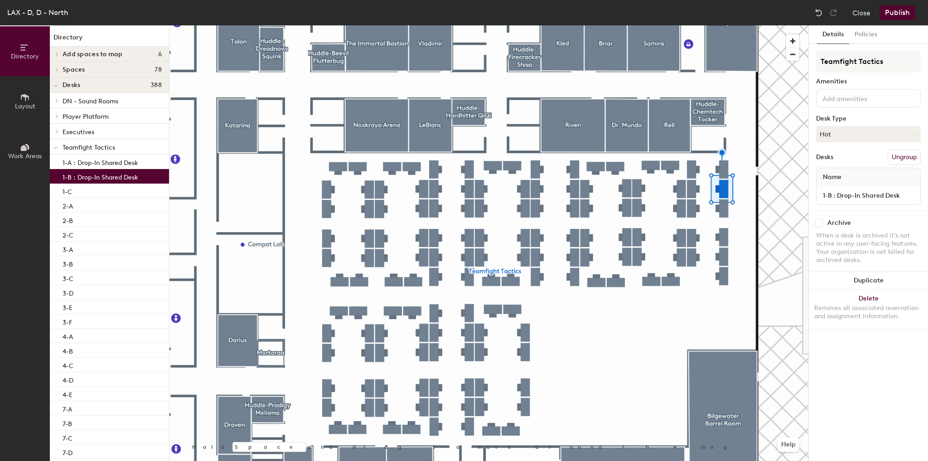 Image resolution: width=928 pixels, height=461 pixels. Describe the element at coordinates (833, 34) in the screenshot. I see `button: Details` at that location.